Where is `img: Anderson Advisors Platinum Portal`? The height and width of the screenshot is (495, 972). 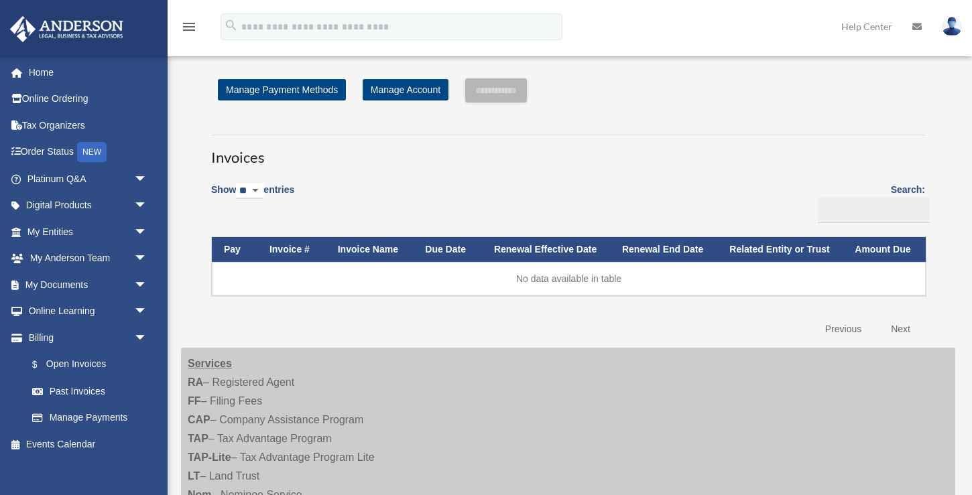 img: Anderson Advisors Platinum Portal is located at coordinates (66, 29).